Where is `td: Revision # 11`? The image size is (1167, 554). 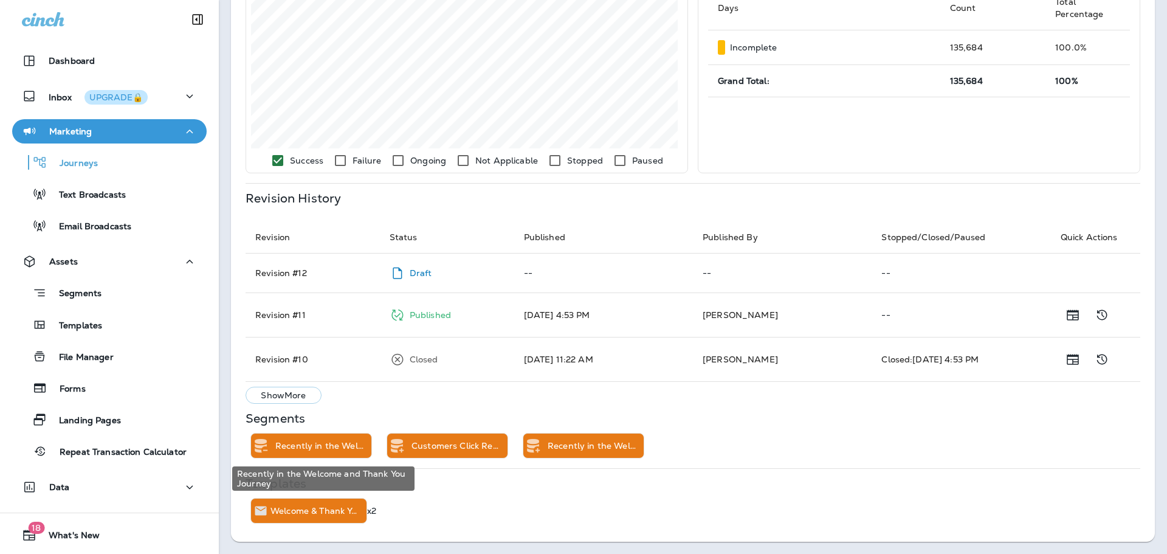 td: Revision # 11 is located at coordinates (312, 315).